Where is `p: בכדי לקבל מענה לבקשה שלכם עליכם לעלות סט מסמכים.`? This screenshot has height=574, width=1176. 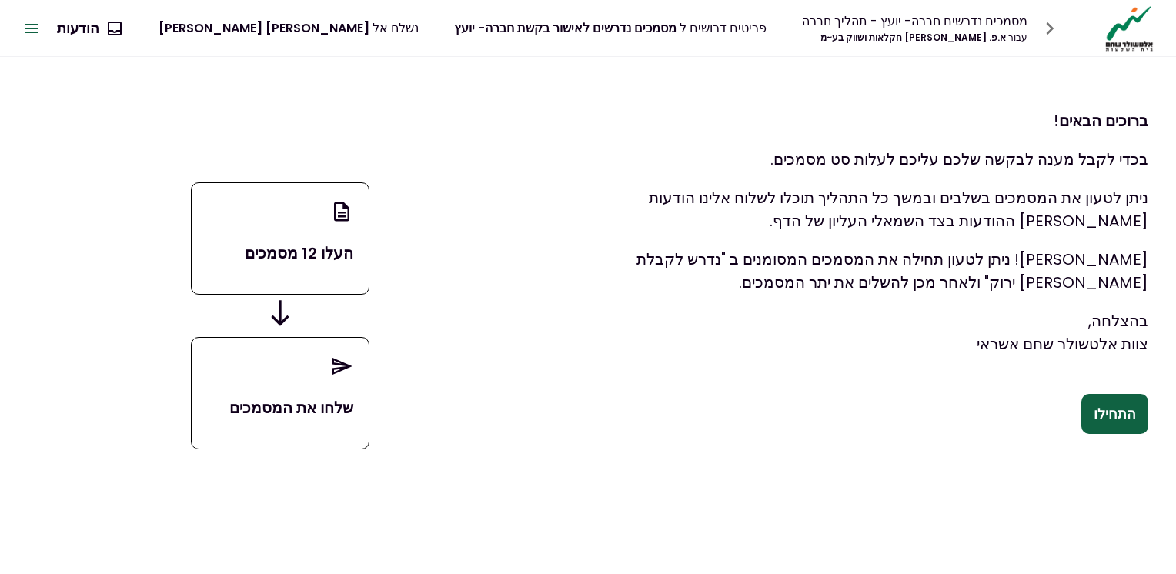 p: בכדי לקבל מענה לבקשה שלכם עליכם לעלות סט מסמכים. is located at coordinates (868, 159).